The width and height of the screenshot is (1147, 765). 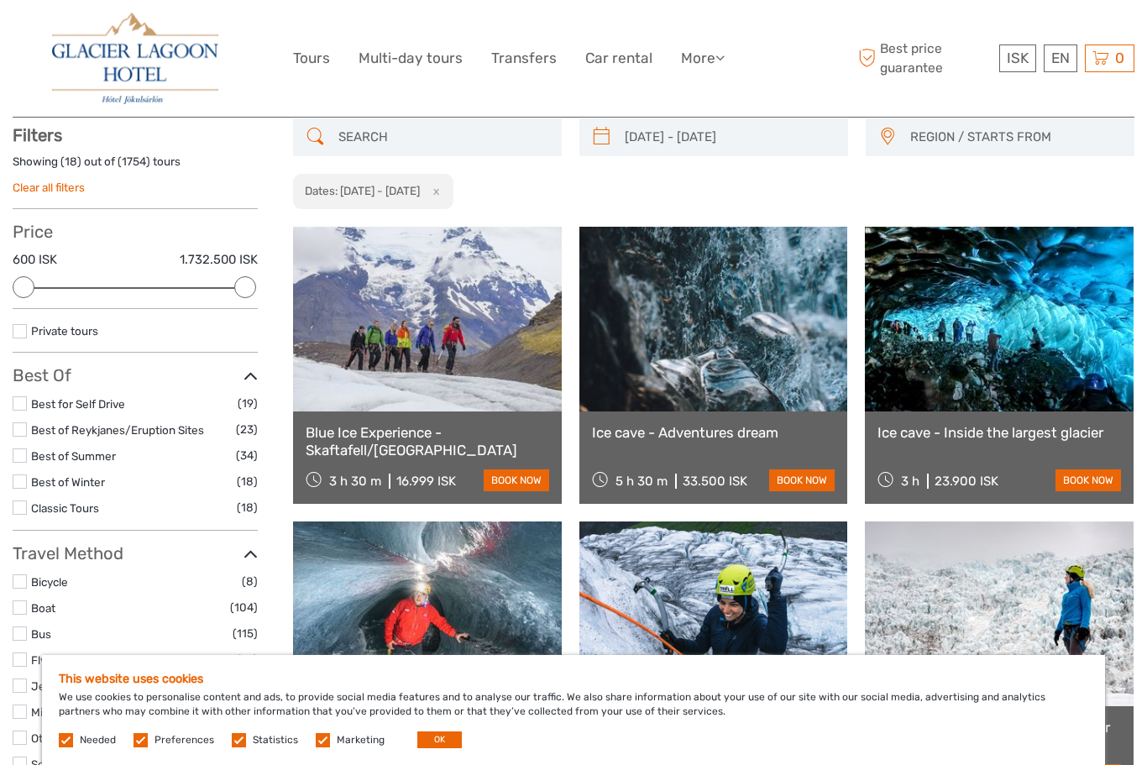 I want to click on h3: Price, so click(x=135, y=232).